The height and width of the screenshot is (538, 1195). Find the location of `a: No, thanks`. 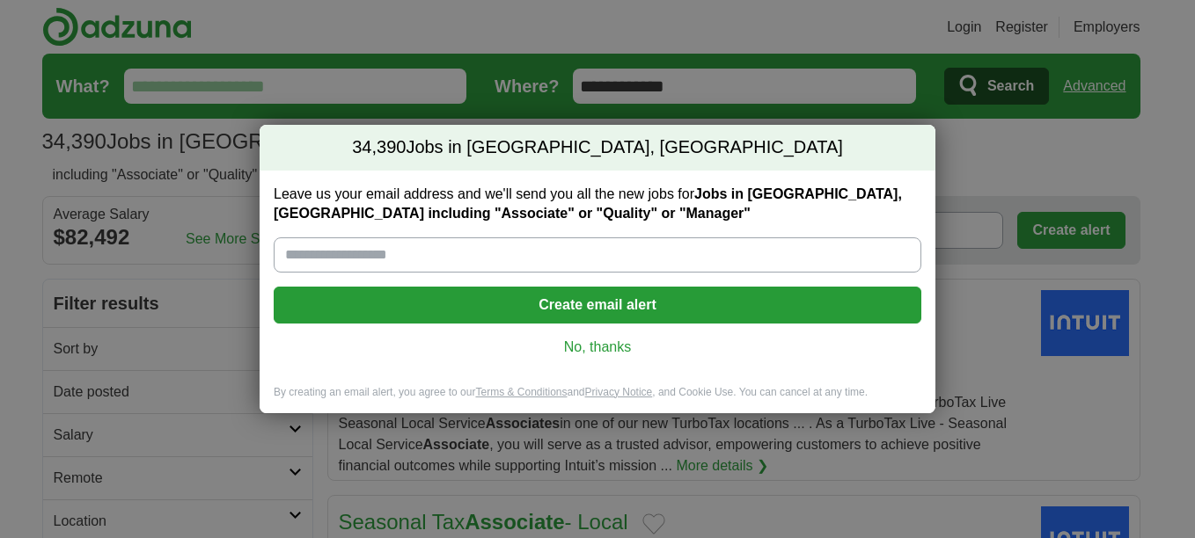

a: No, thanks is located at coordinates (597, 348).